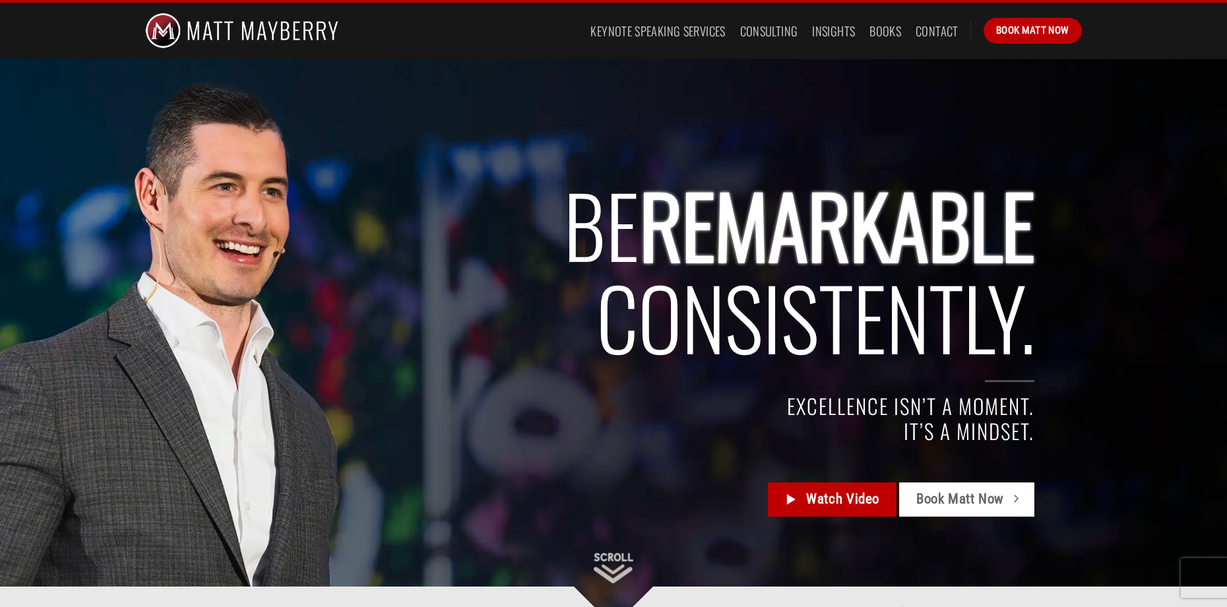  Describe the element at coordinates (642, 406) in the screenshot. I see `h4: EXCELLENCE ISN’T A MOMENT.` at that location.